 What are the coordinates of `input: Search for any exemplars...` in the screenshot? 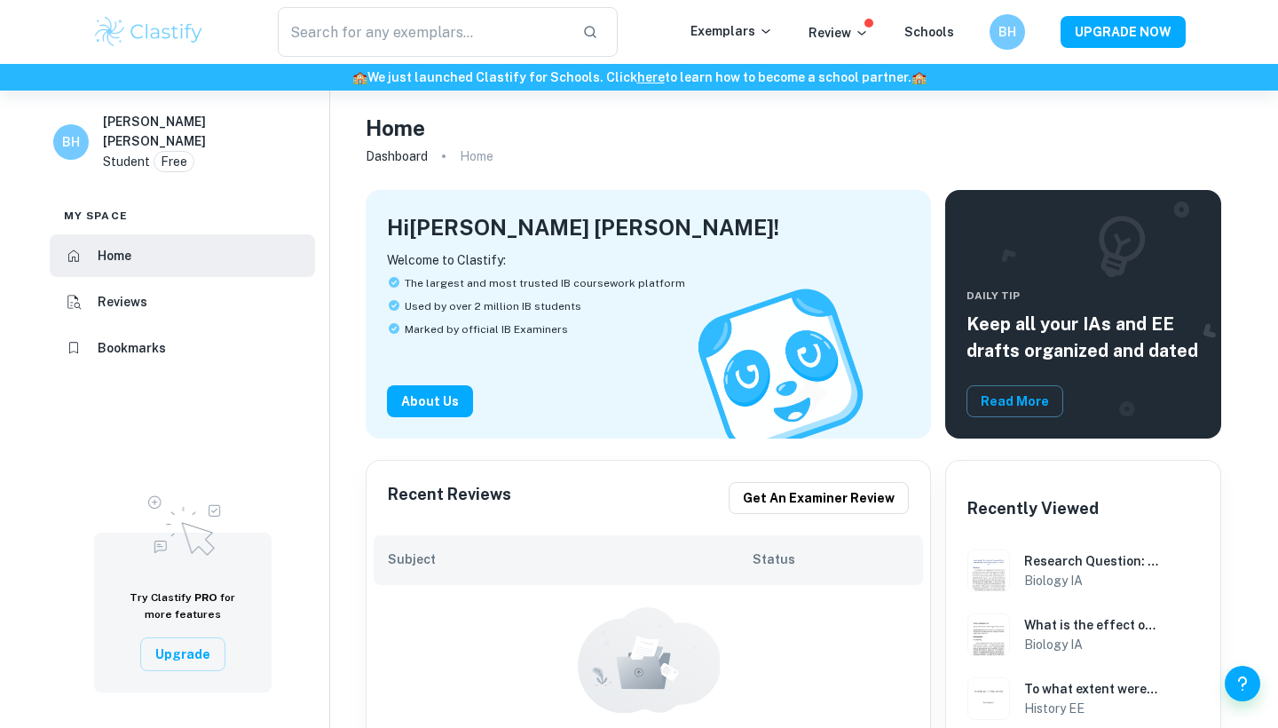 It's located at (422, 32).